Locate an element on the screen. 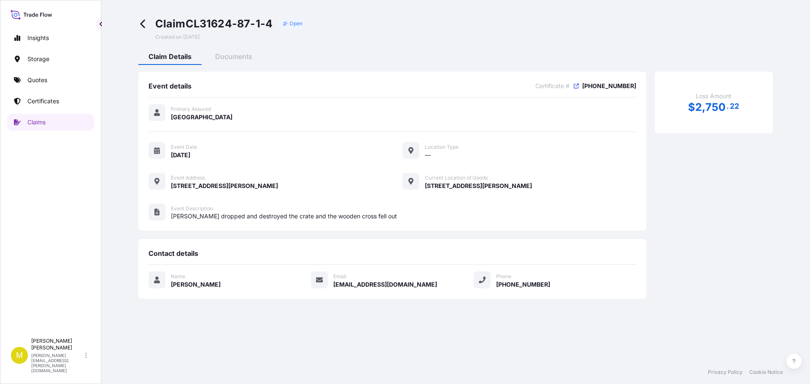  p: Quotes is located at coordinates (37, 80).